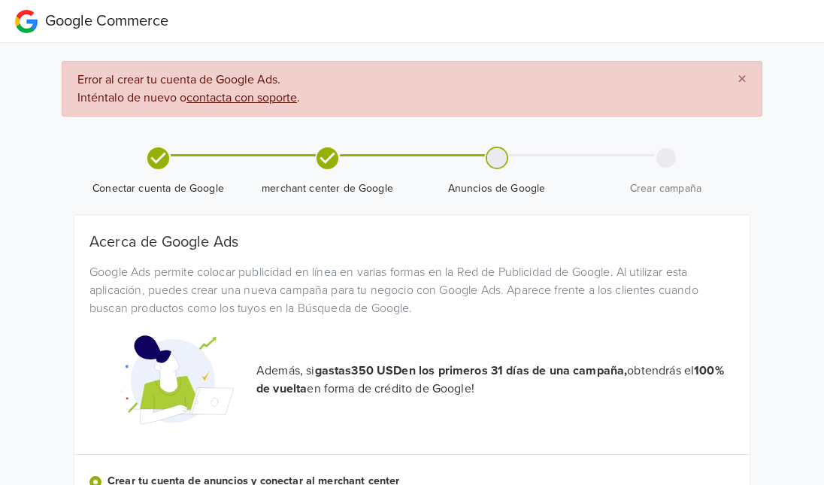 Image resolution: width=824 pixels, height=485 pixels. What do you see at coordinates (412, 242) in the screenshot?
I see `h5: Acerca de Google Ads` at bounding box center [412, 242].